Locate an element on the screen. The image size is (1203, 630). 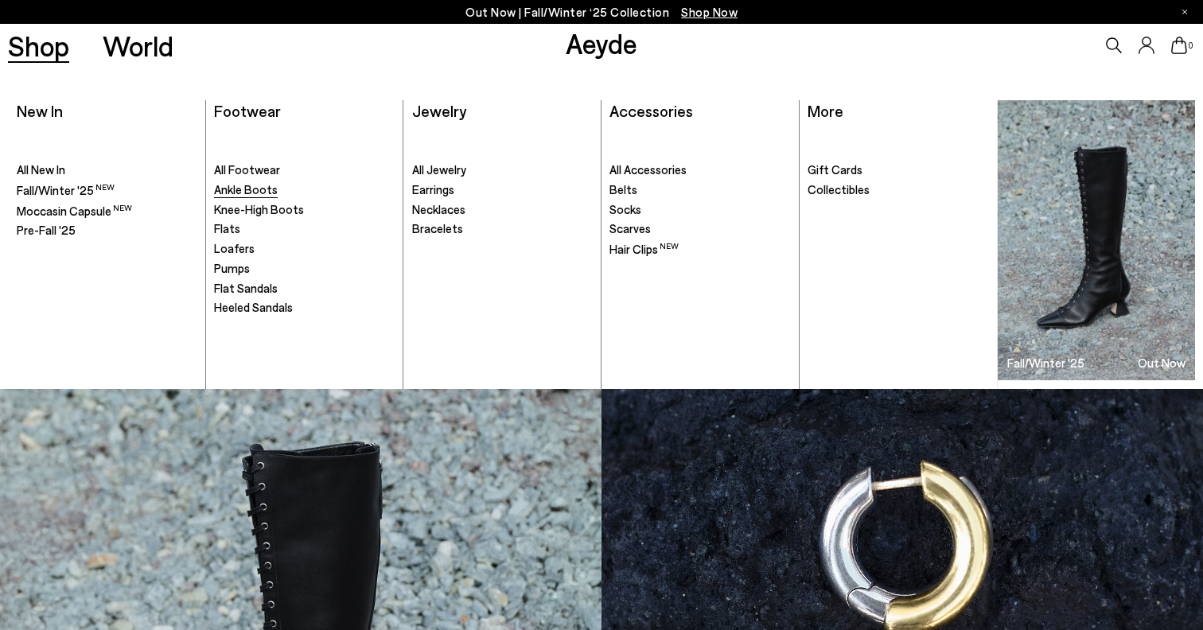
a: Earrings is located at coordinates (502, 190).